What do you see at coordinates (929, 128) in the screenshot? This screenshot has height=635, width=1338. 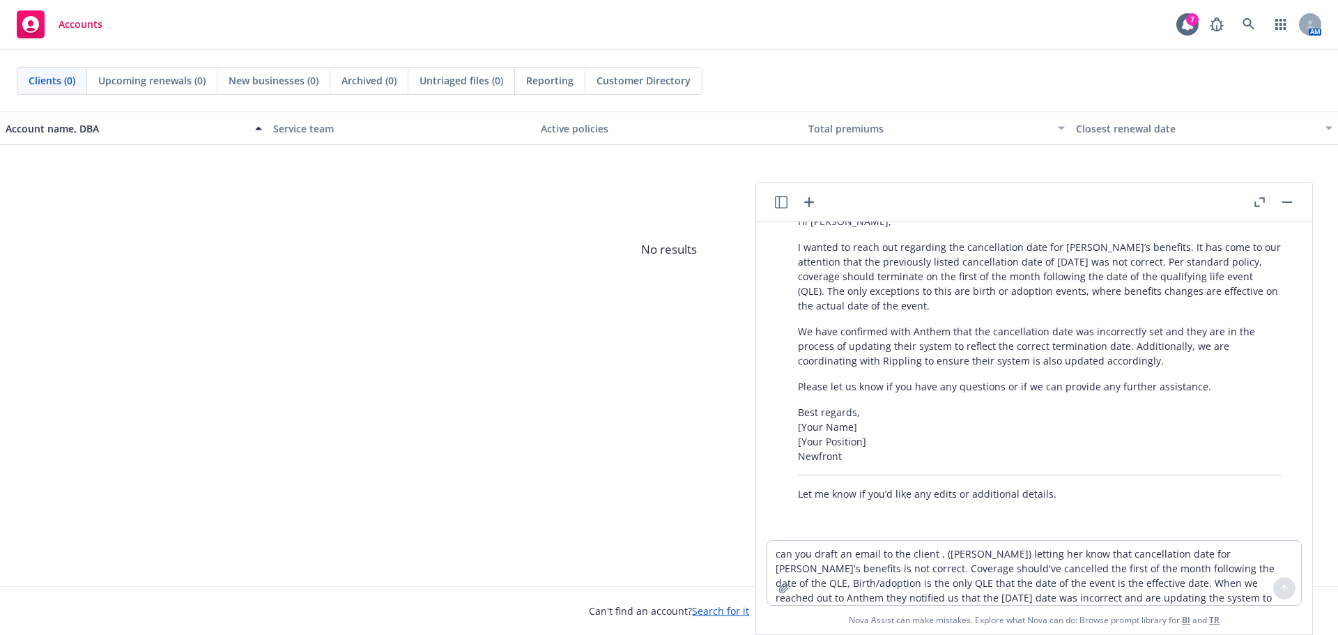 I see `div: Total premiums` at bounding box center [929, 128].